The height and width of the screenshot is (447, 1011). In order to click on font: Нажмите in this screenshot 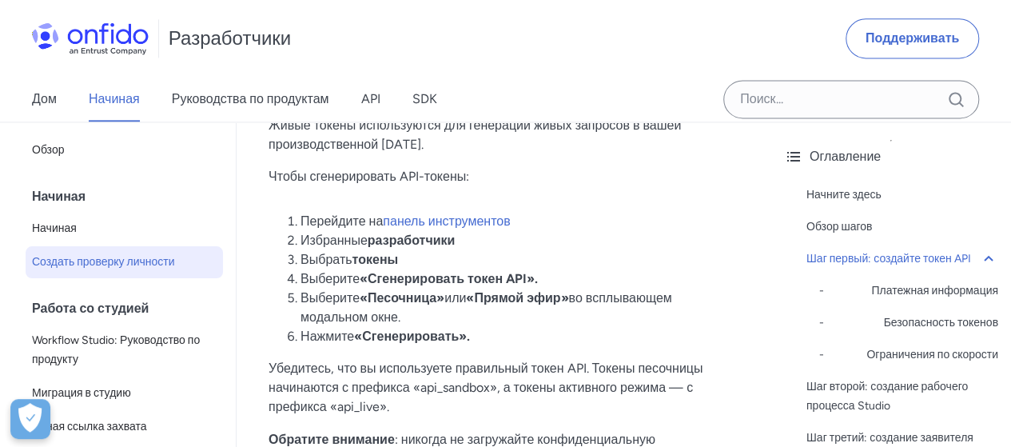, I will do `click(327, 336)`.